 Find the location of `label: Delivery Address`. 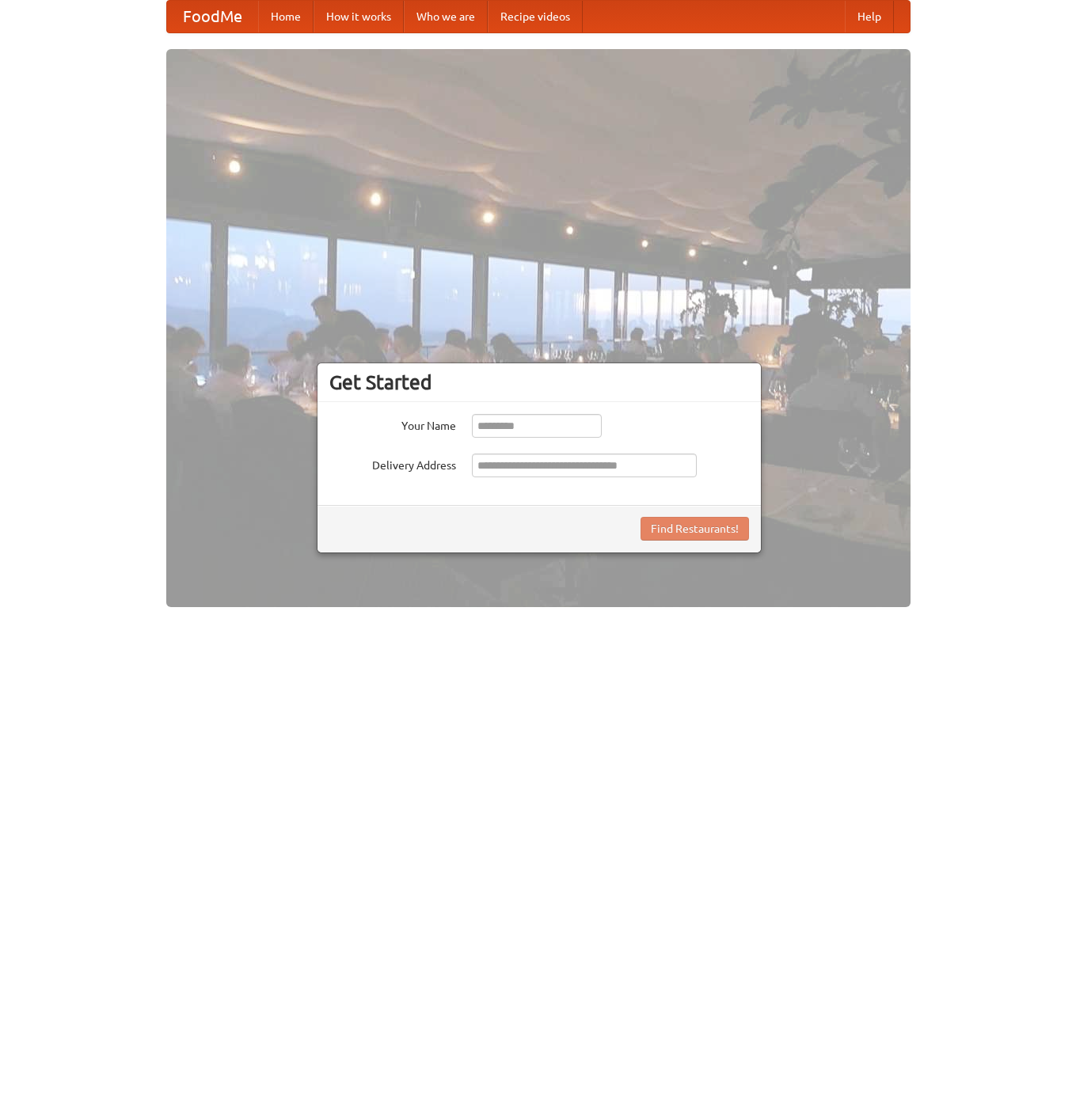

label: Delivery Address is located at coordinates (393, 463).